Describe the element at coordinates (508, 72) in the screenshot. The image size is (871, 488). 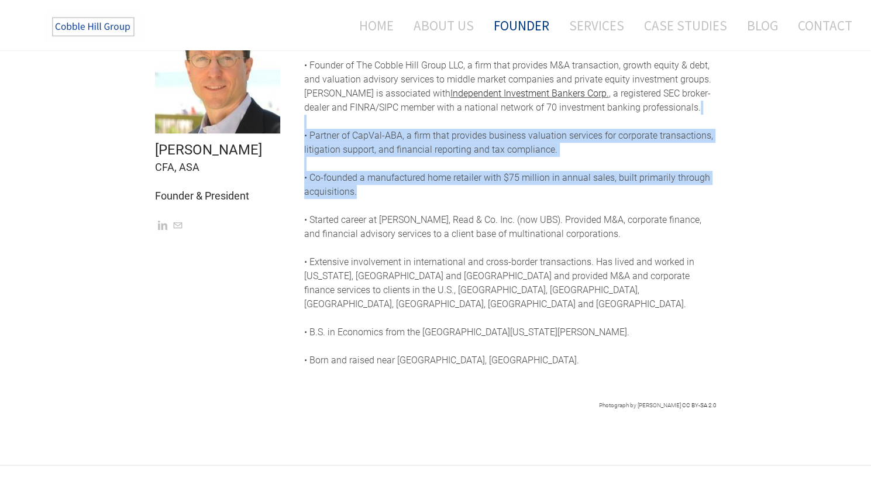
I see `span: • Founder of The Cobble Hill Group LLC, a firm that provides M&A transaction, growth equity & deb...` at that location.